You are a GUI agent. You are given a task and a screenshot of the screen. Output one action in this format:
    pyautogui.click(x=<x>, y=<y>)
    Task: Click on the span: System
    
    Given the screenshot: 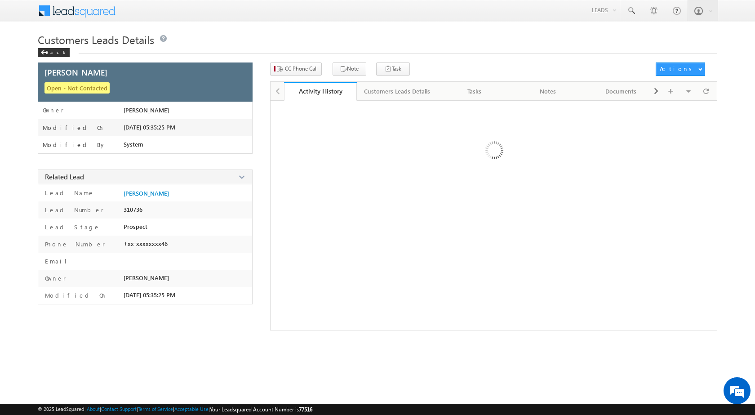 What is the action you would take?
    pyautogui.click(x=133, y=144)
    